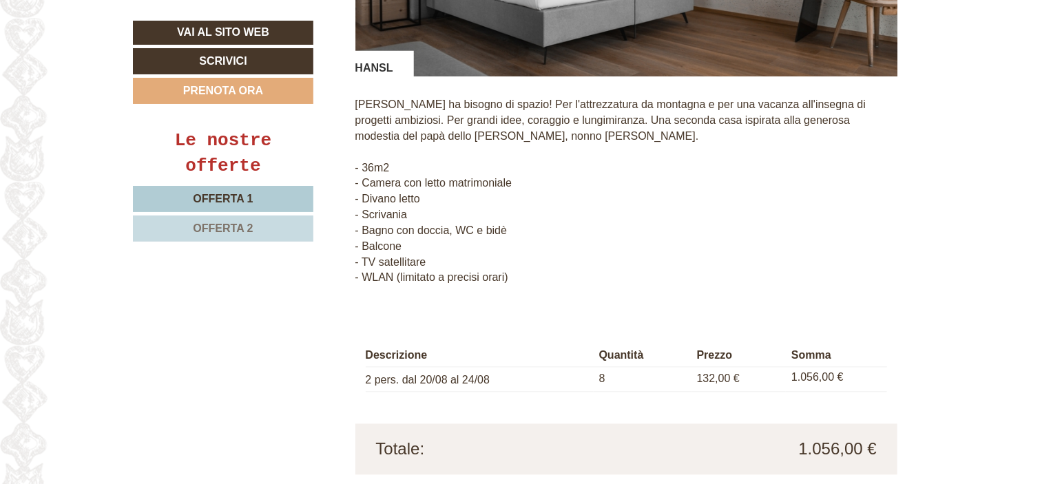  What do you see at coordinates (113, 57) in the screenshot?
I see `div: Buon giorno, come possiamo aiutarla?` at bounding box center [113, 57].